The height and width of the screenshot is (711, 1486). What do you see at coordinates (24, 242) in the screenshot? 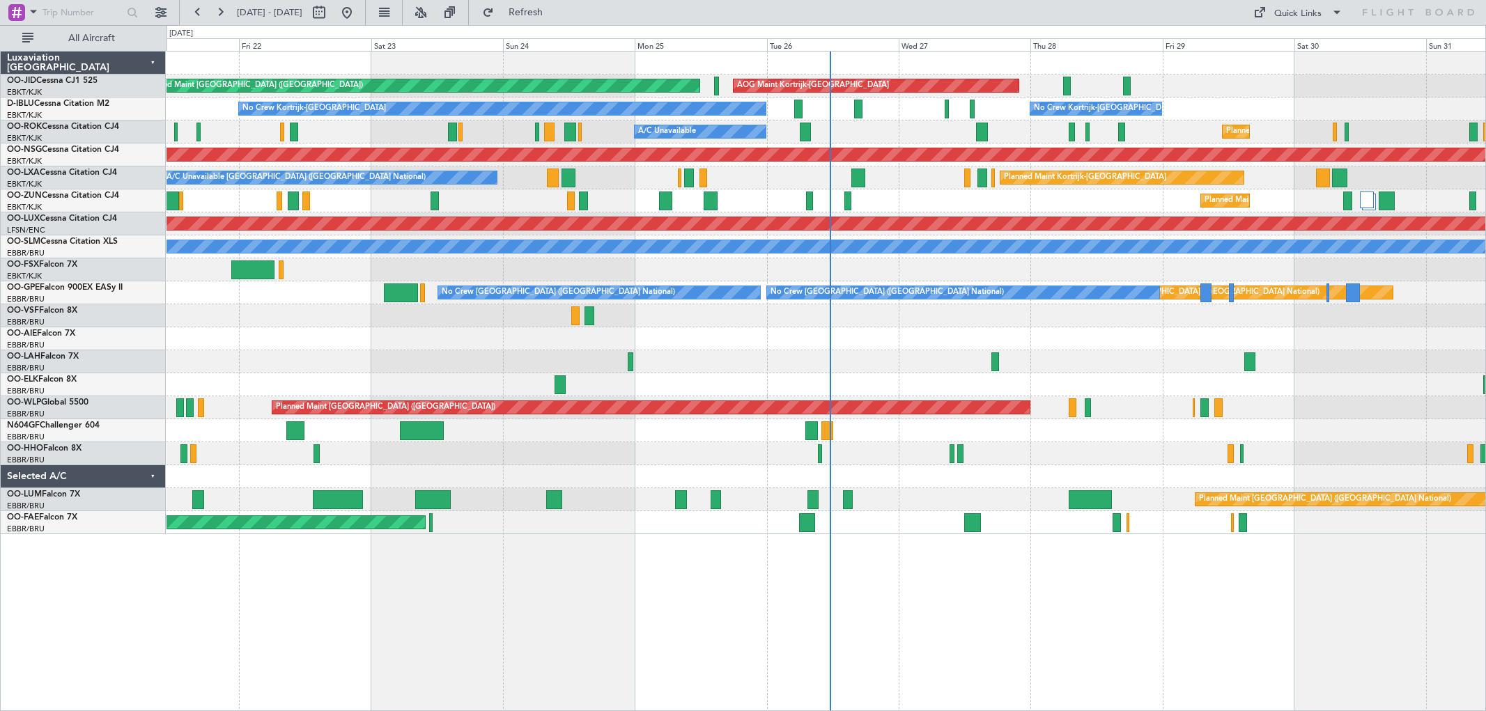
I see `span: OO-SLM` at bounding box center [24, 242].